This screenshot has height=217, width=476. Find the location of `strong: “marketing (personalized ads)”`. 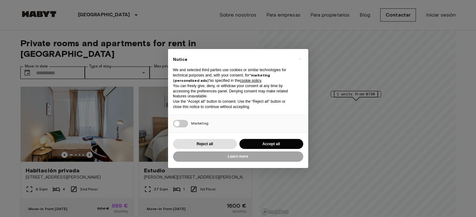

strong: “marketing (personalized ads)” is located at coordinates (222, 78).